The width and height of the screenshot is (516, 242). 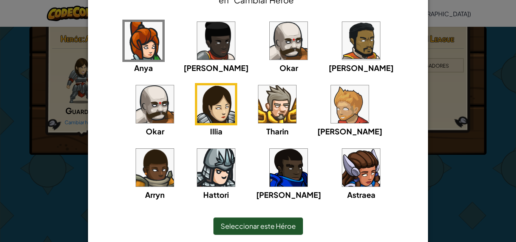 What do you see at coordinates (258, 226) in the screenshot?
I see `span: Seleccionar este Héroe` at bounding box center [258, 226].